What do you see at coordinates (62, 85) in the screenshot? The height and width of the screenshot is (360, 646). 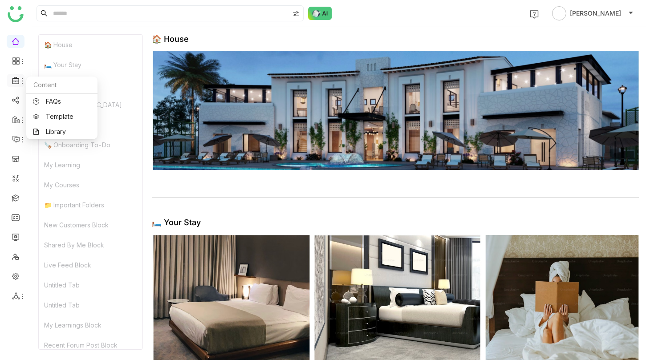 I see `div: Content` at bounding box center [62, 85].